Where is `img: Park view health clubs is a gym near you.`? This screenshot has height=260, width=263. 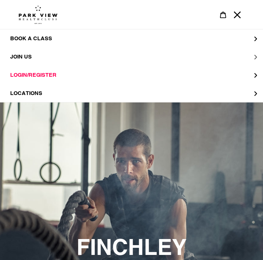 img: Park view health clubs is a gym near you. is located at coordinates (38, 15).